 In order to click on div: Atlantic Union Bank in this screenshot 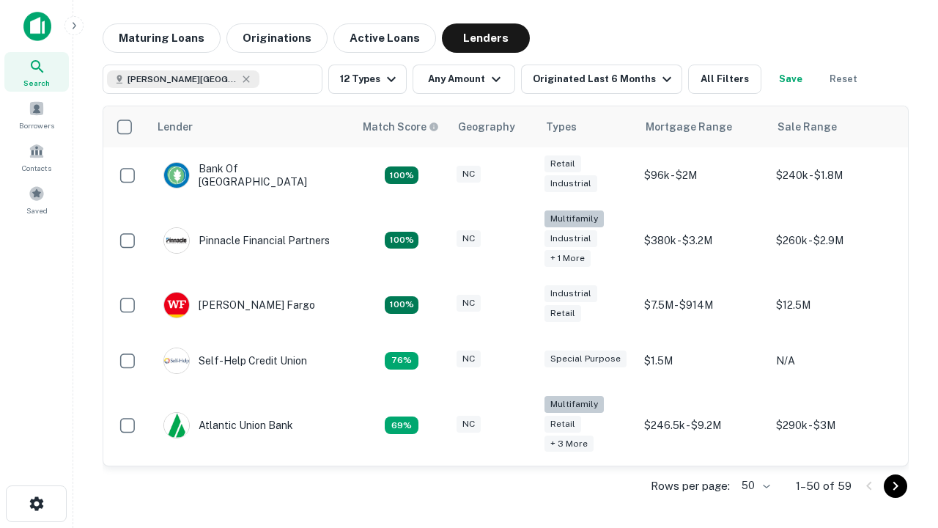, I will do `click(228, 425)`.